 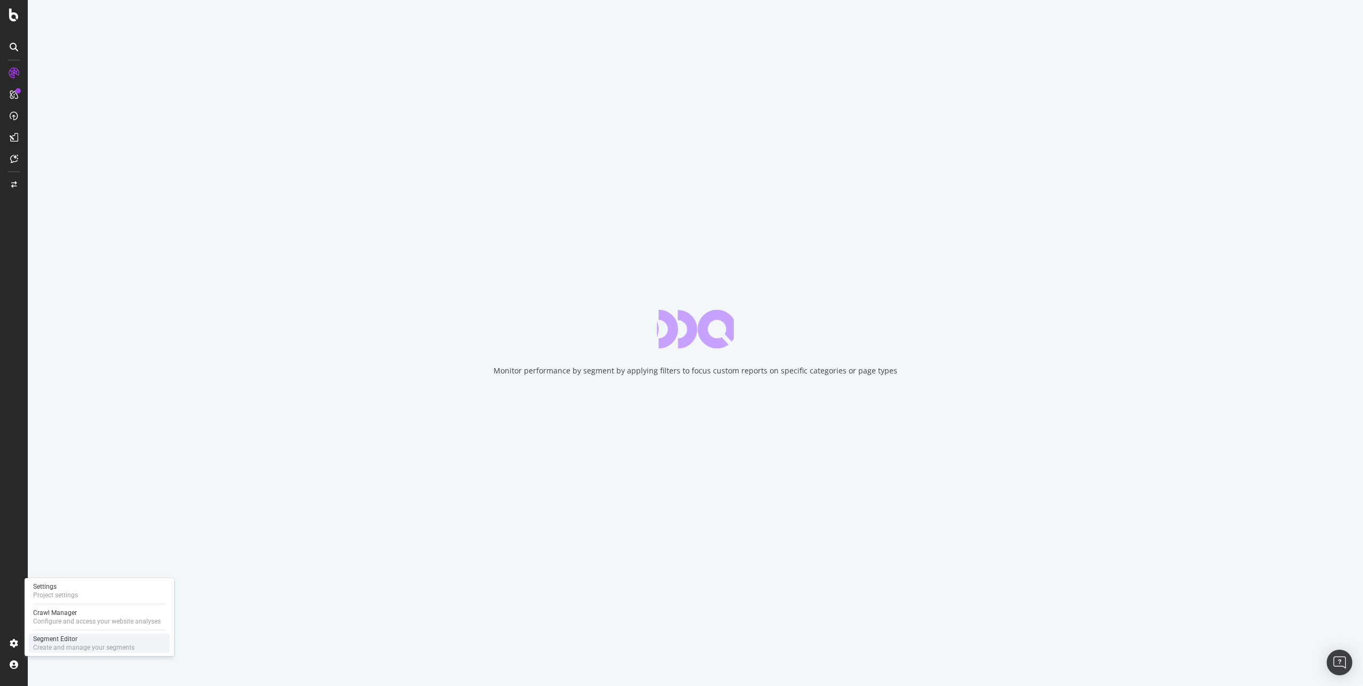 I want to click on div: Create and manage your segments, so click(x=84, y=647).